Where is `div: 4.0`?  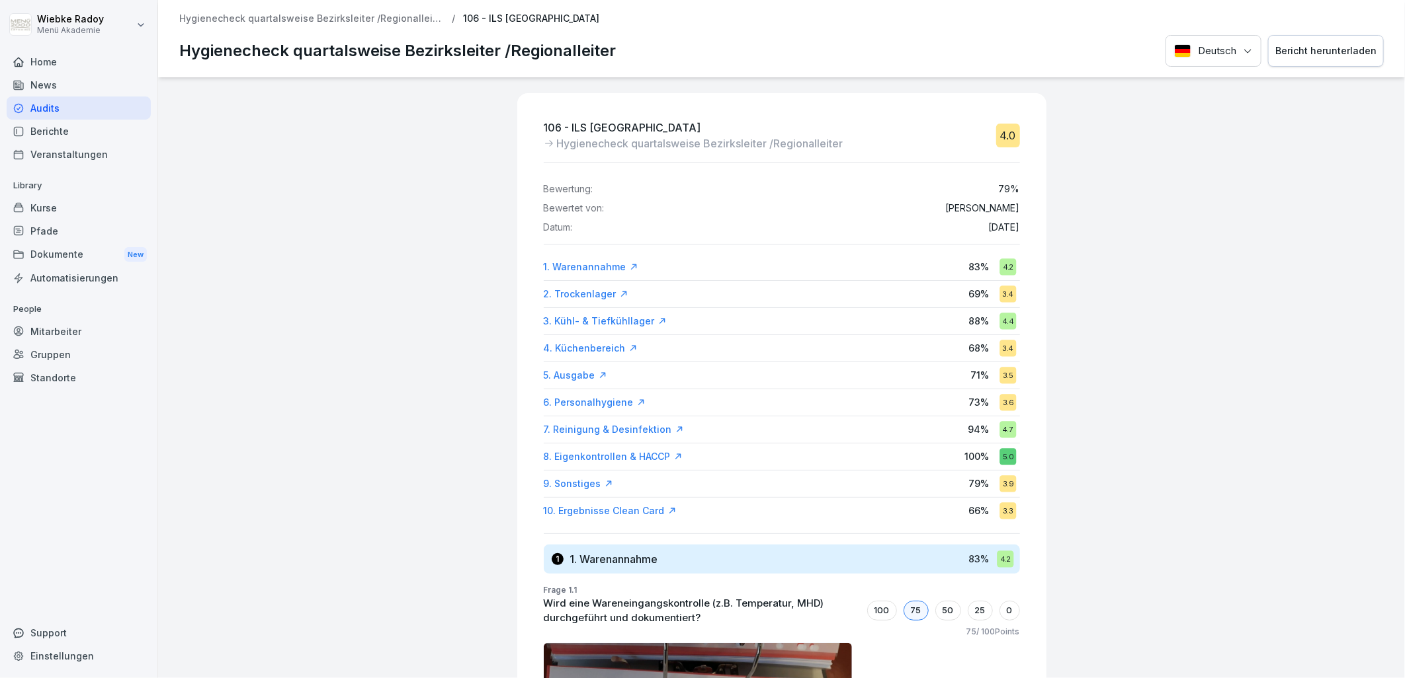 div: 4.0 is located at coordinates (1008, 136).